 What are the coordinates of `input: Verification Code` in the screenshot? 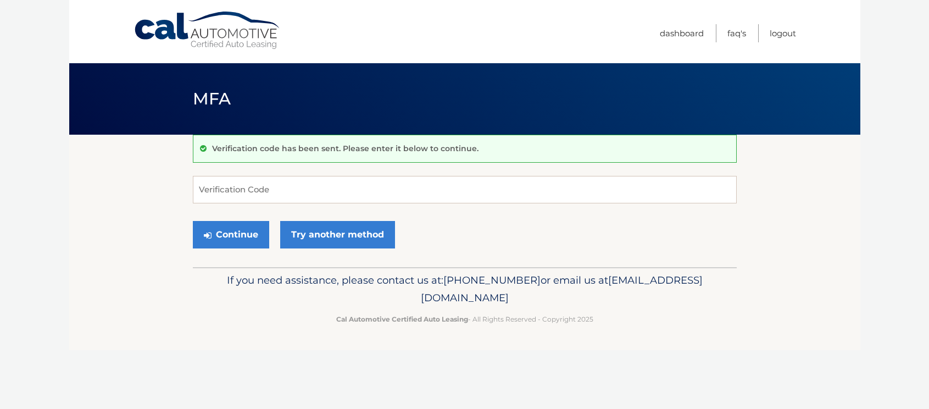 It's located at (465, 190).